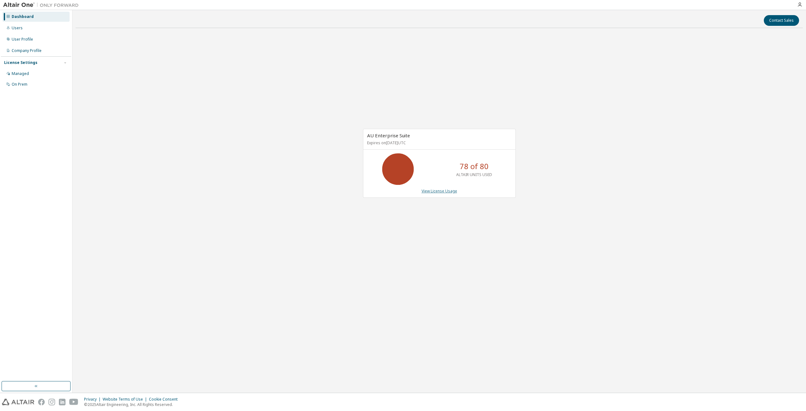 This screenshot has width=806, height=411. What do you see at coordinates (41, 402) in the screenshot?
I see `img: facebook.svg` at bounding box center [41, 402].